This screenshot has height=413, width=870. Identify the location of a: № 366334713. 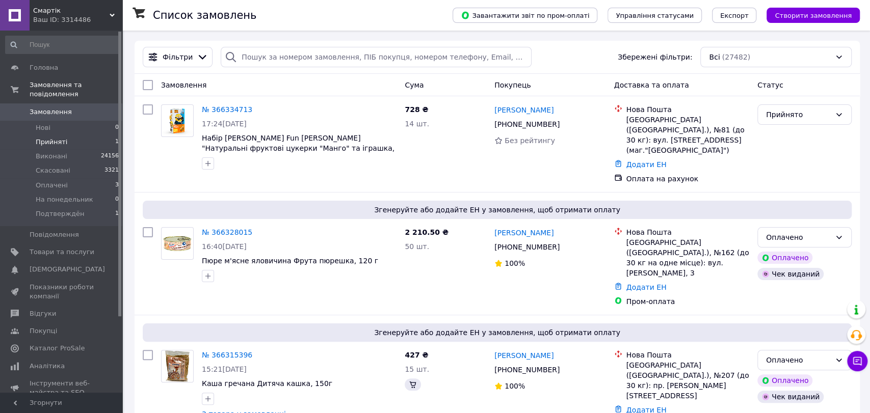
(227, 110).